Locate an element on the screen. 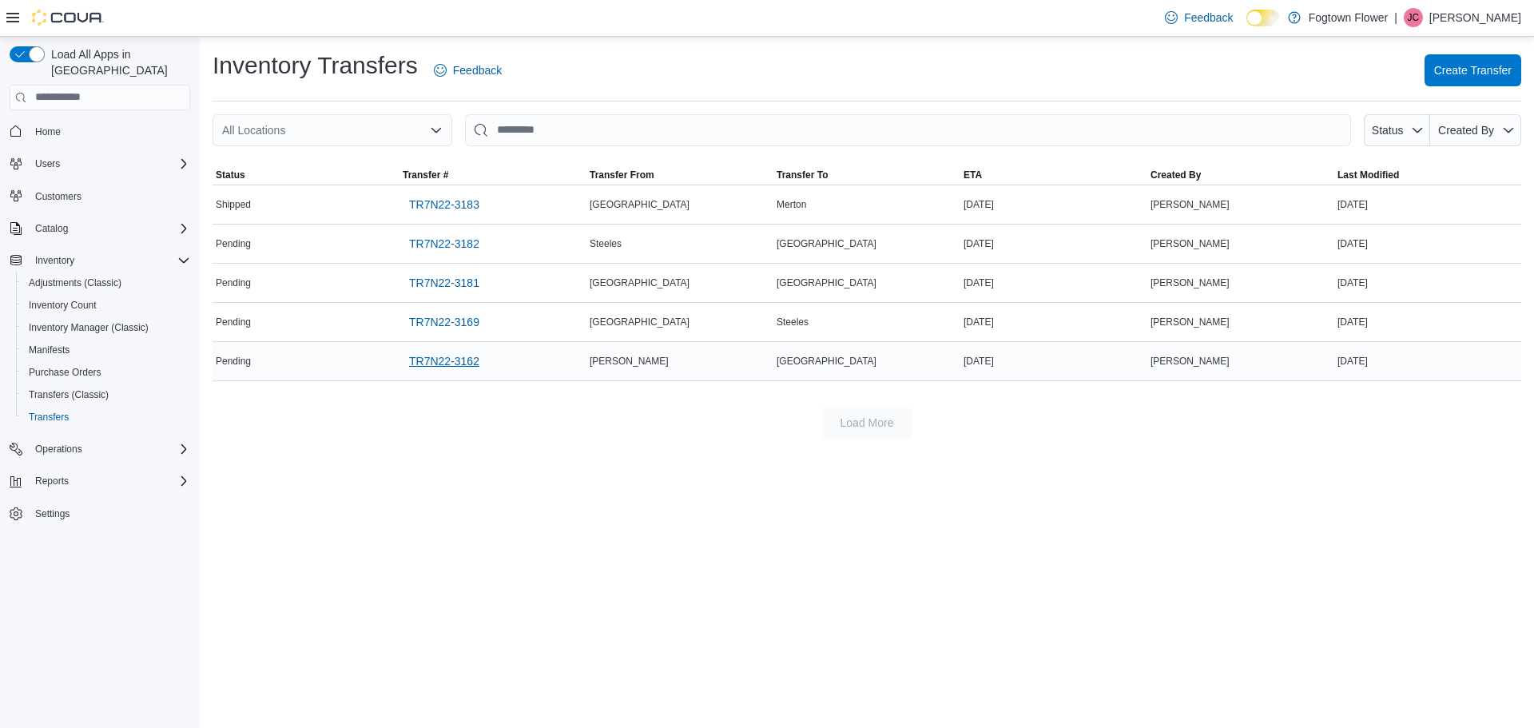 The width and height of the screenshot is (1534, 728). a: TR7N22-3183 is located at coordinates (444, 204).